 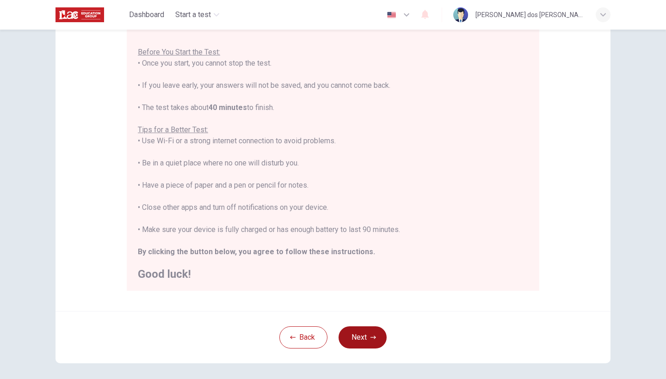 I want to click on span: Start a test, so click(x=193, y=15).